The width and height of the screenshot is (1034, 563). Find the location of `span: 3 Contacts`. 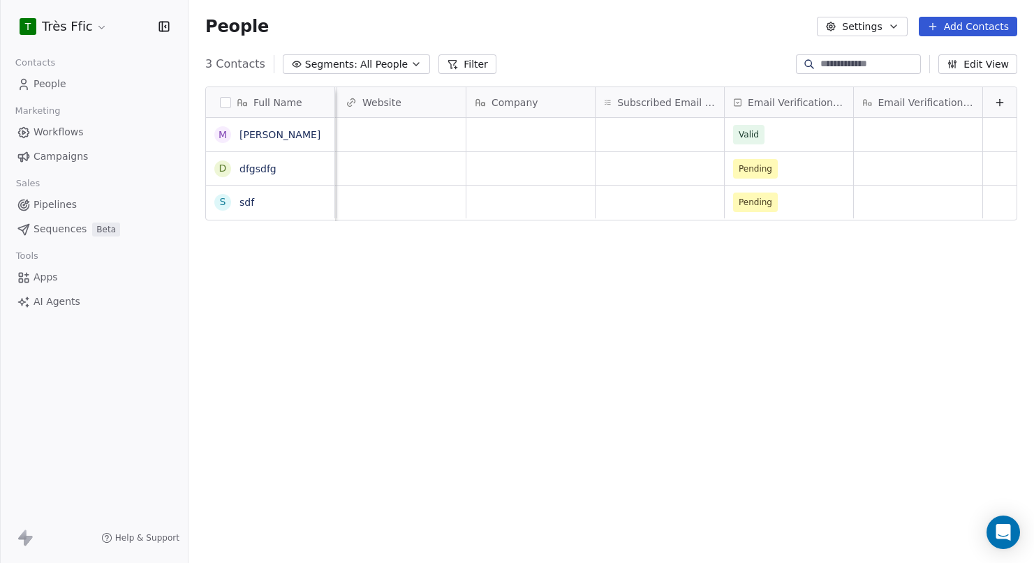

span: 3 Contacts is located at coordinates (235, 64).